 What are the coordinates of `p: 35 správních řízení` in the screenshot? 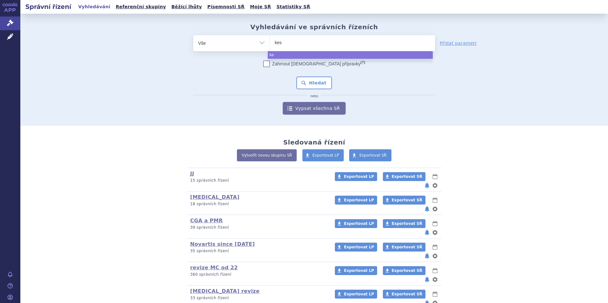 It's located at (258, 251).